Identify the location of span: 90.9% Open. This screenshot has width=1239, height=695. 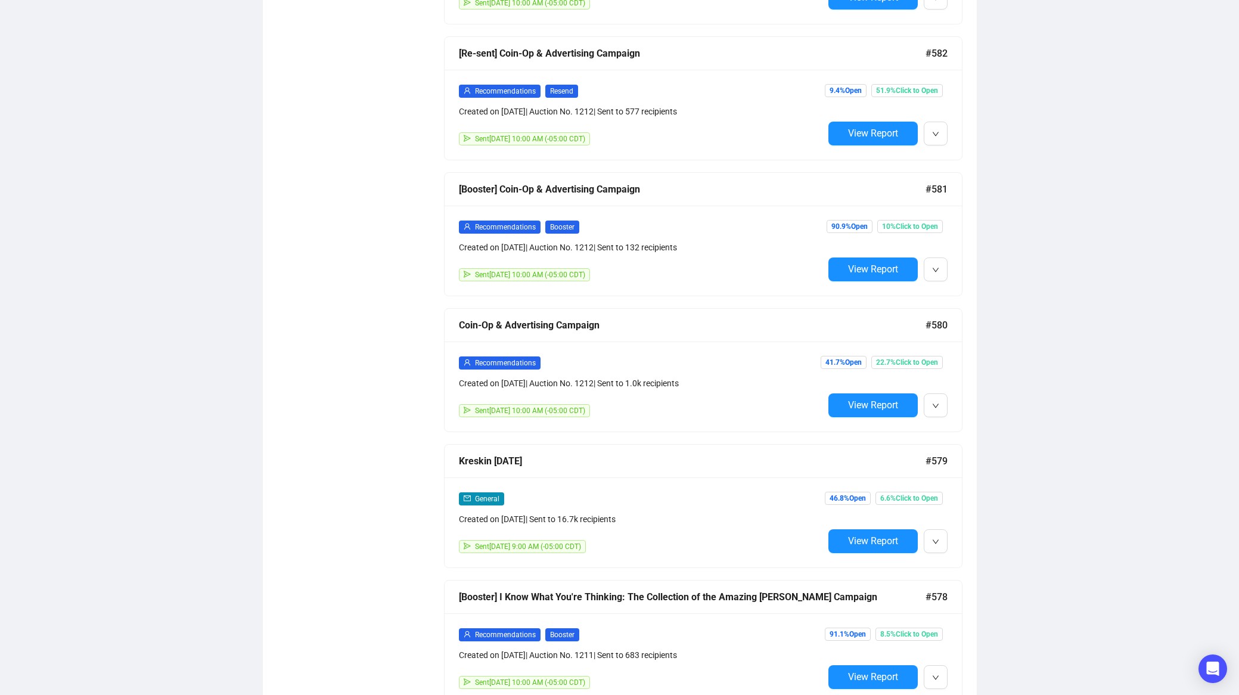
(849, 227).